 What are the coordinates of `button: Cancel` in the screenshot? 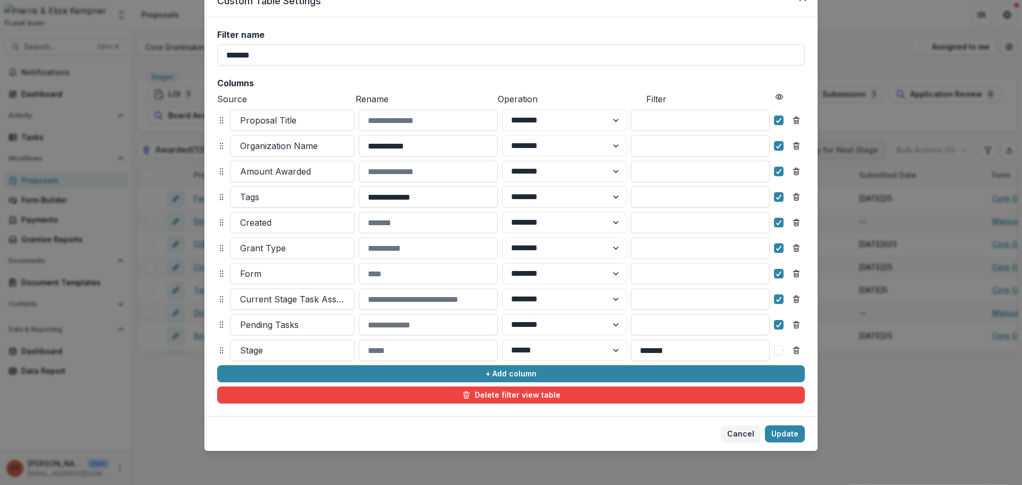 It's located at (740, 434).